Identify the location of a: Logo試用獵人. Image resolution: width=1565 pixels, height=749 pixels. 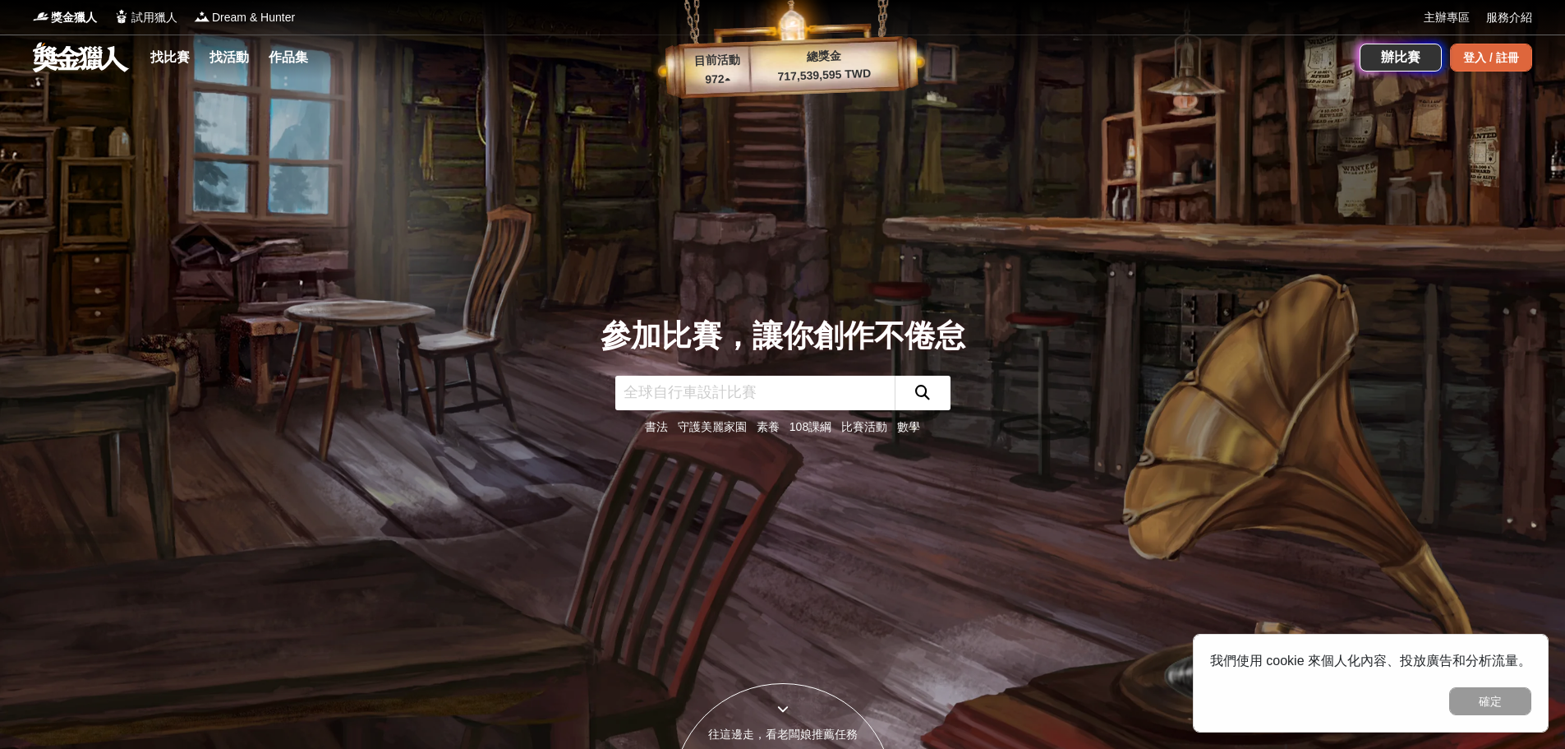
(145, 17).